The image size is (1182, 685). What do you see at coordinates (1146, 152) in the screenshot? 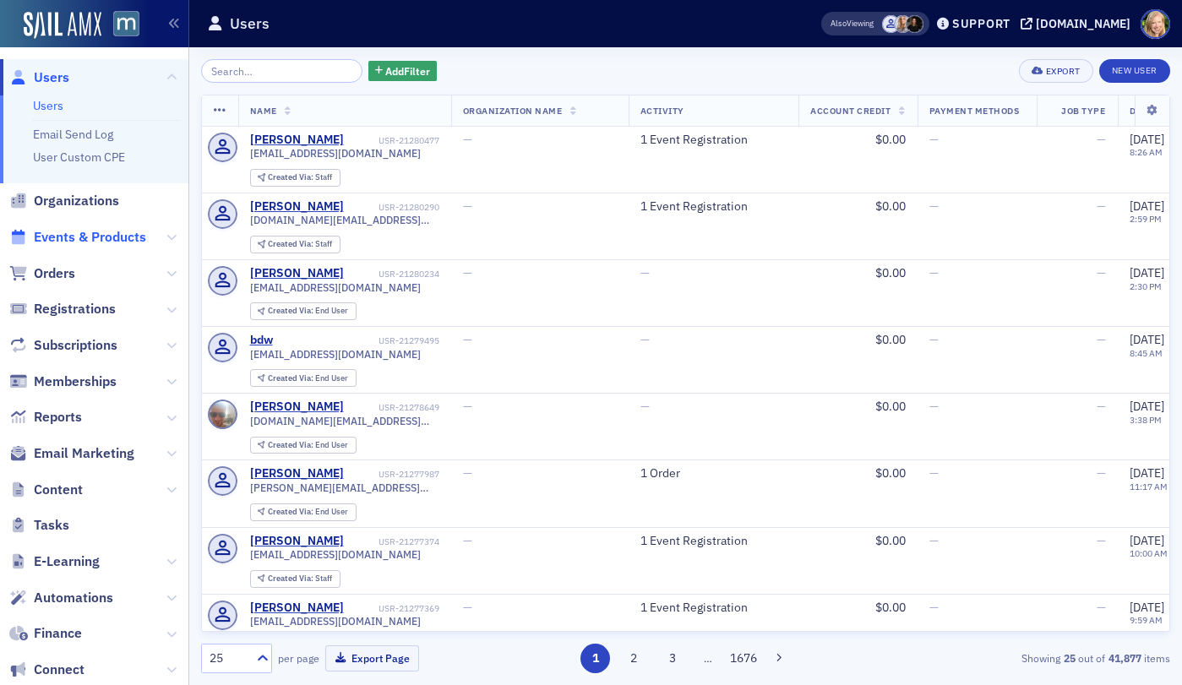
I see `time: 8:26 AM` at bounding box center [1146, 152].